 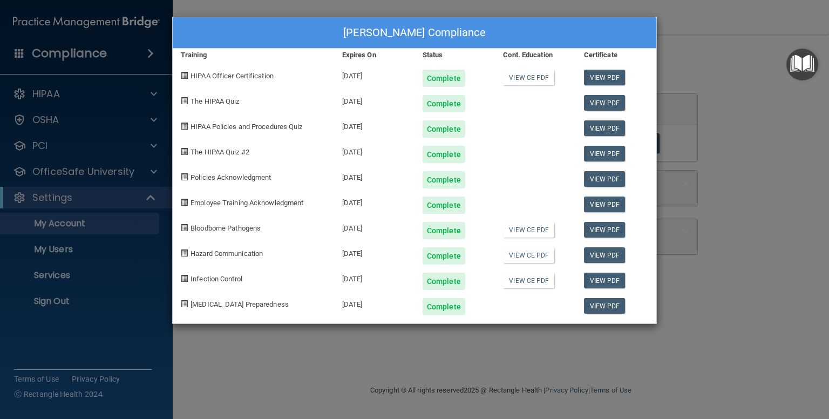 What do you see at coordinates (227, 253) in the screenshot?
I see `span: Hazard Communication` at bounding box center [227, 253].